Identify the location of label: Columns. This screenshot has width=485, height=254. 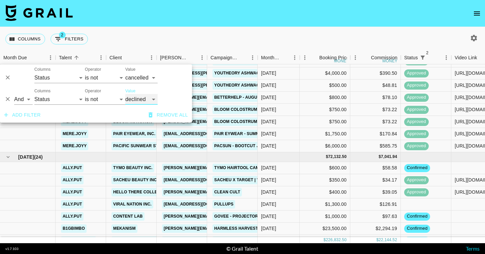
(42, 91).